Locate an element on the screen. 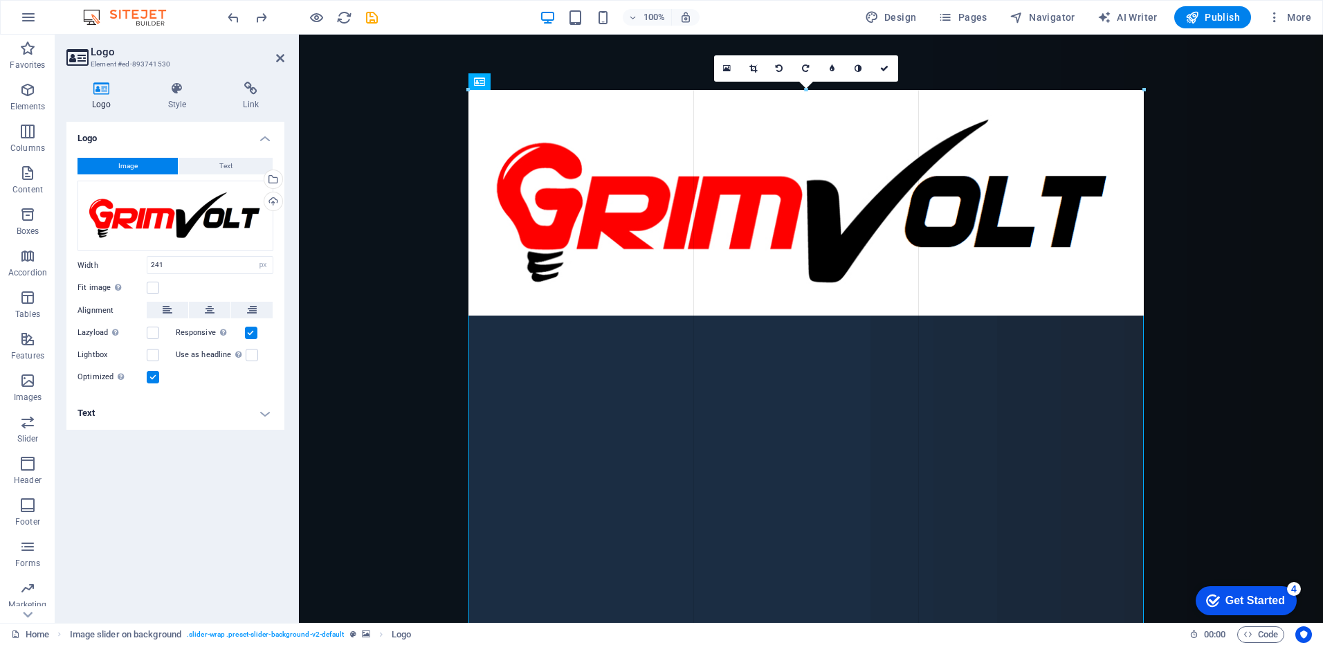 Image resolution: width=1323 pixels, height=645 pixels. h6: 100% is located at coordinates (654, 17).